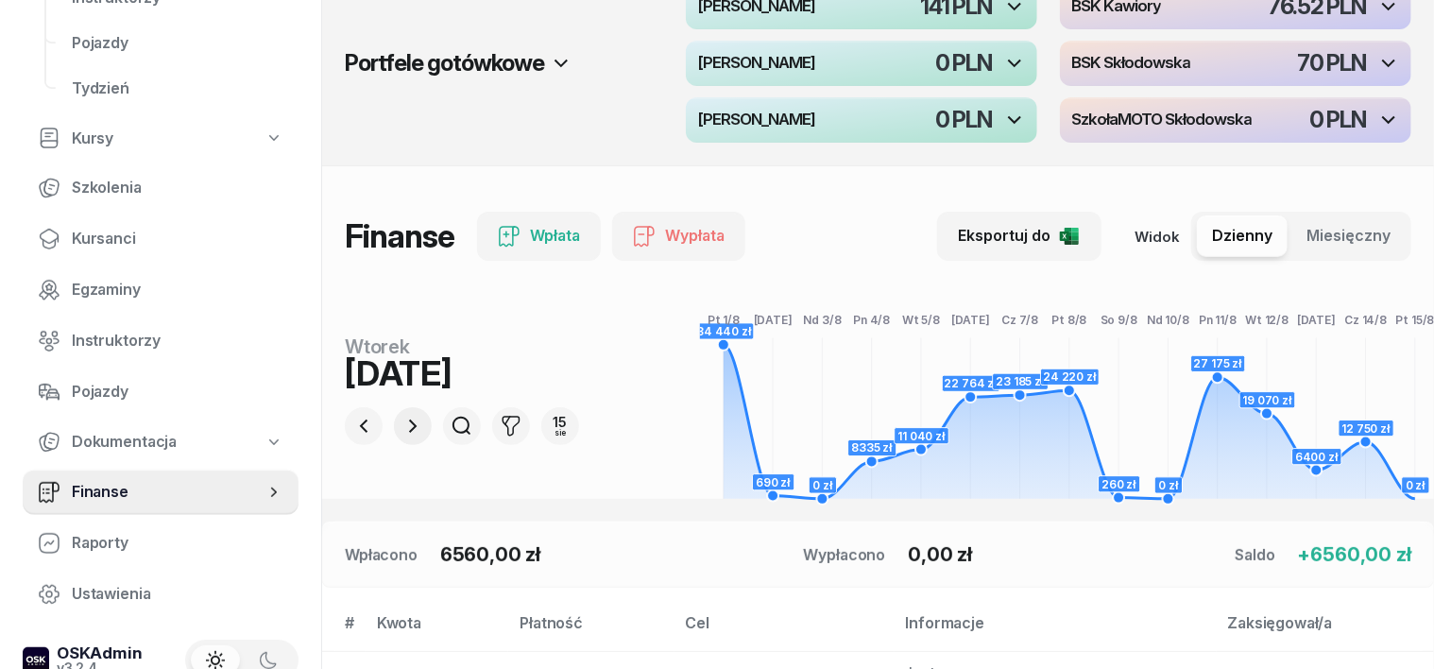  What do you see at coordinates (823, 319) in the screenshot?
I see `tspan: Nd 3/8` at bounding box center [823, 319].